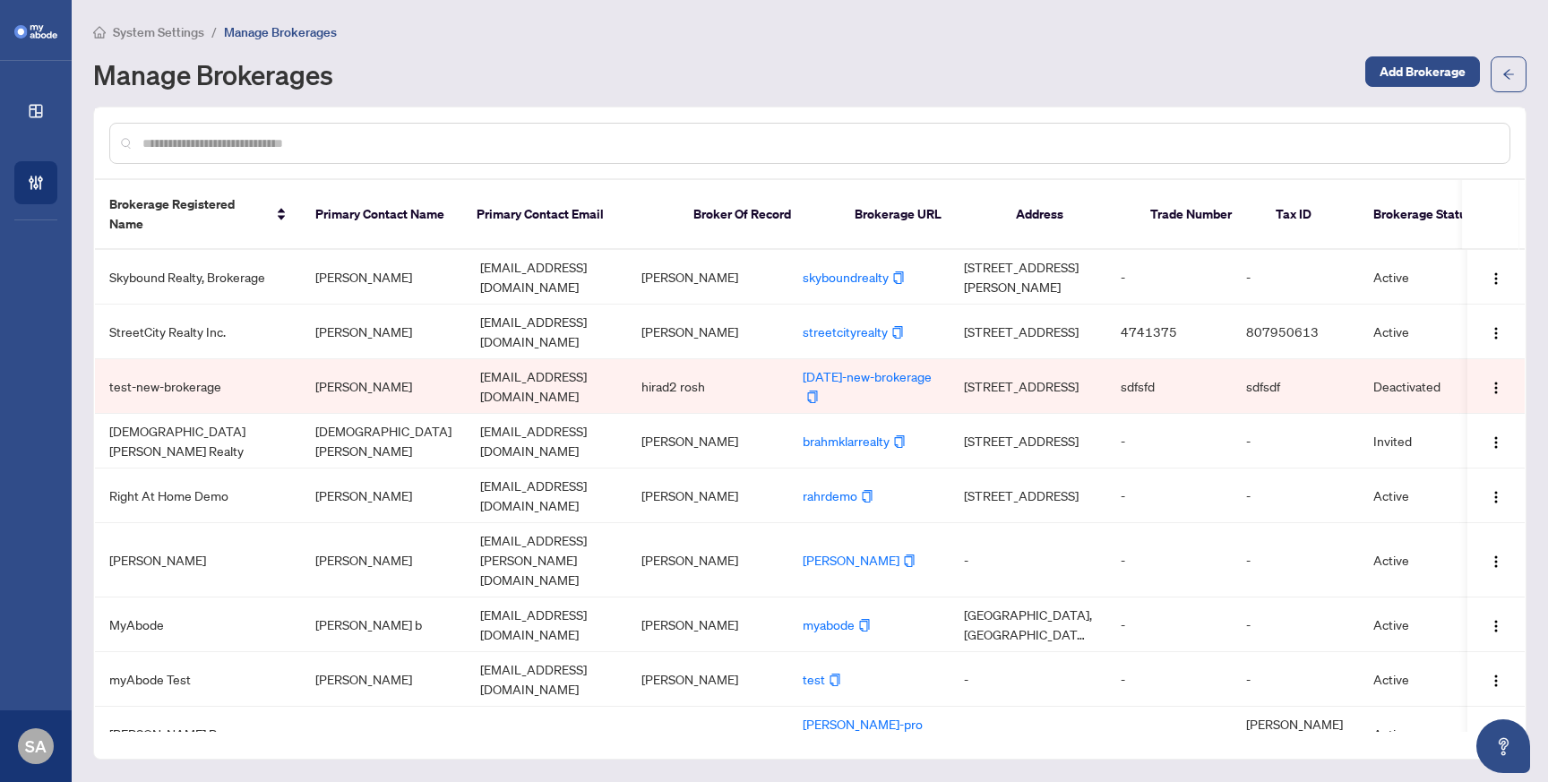  What do you see at coordinates (821, 679) in the screenshot?
I see `a: testCopy` at bounding box center [821, 679].